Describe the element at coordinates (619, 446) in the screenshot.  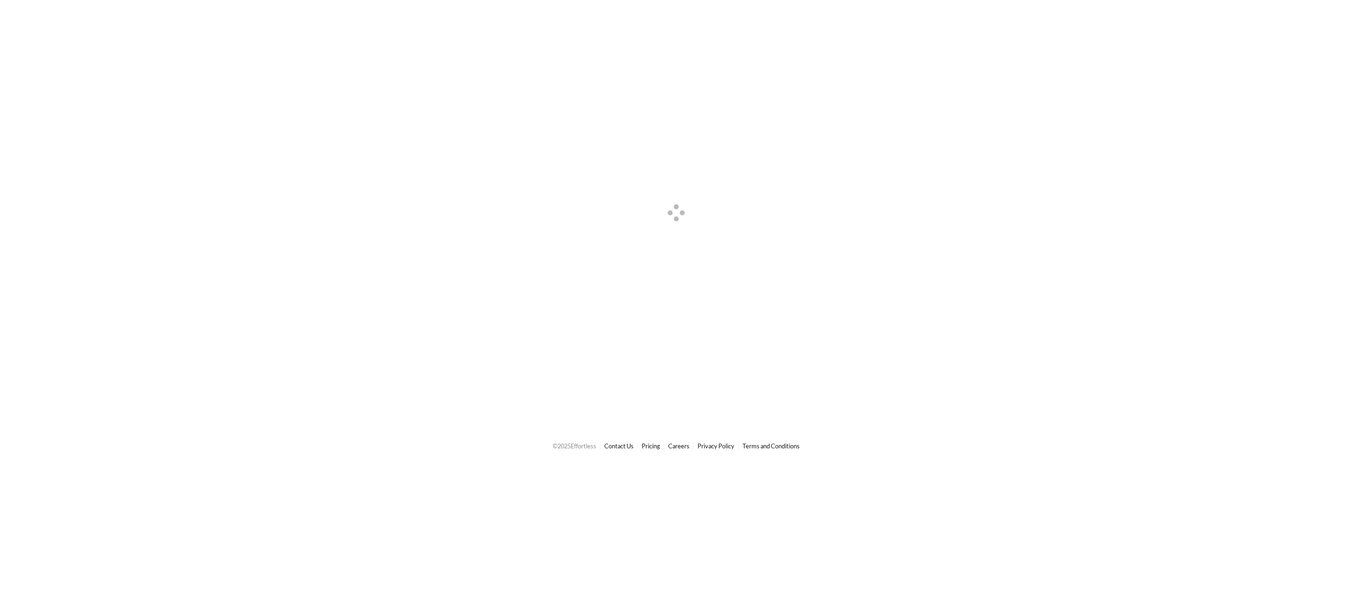
I see `a: Contact Us` at that location.